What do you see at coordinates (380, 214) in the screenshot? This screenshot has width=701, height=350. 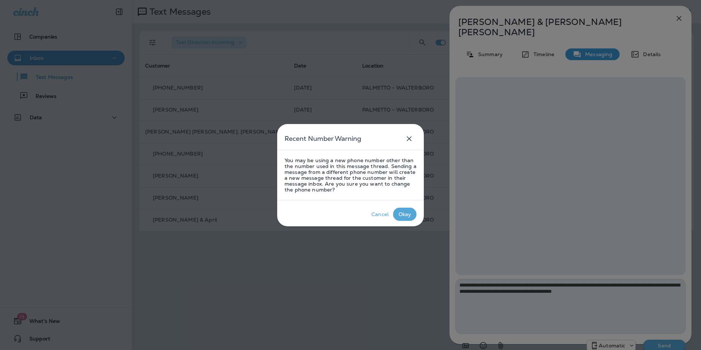 I see `div: Cancel` at bounding box center [380, 214].